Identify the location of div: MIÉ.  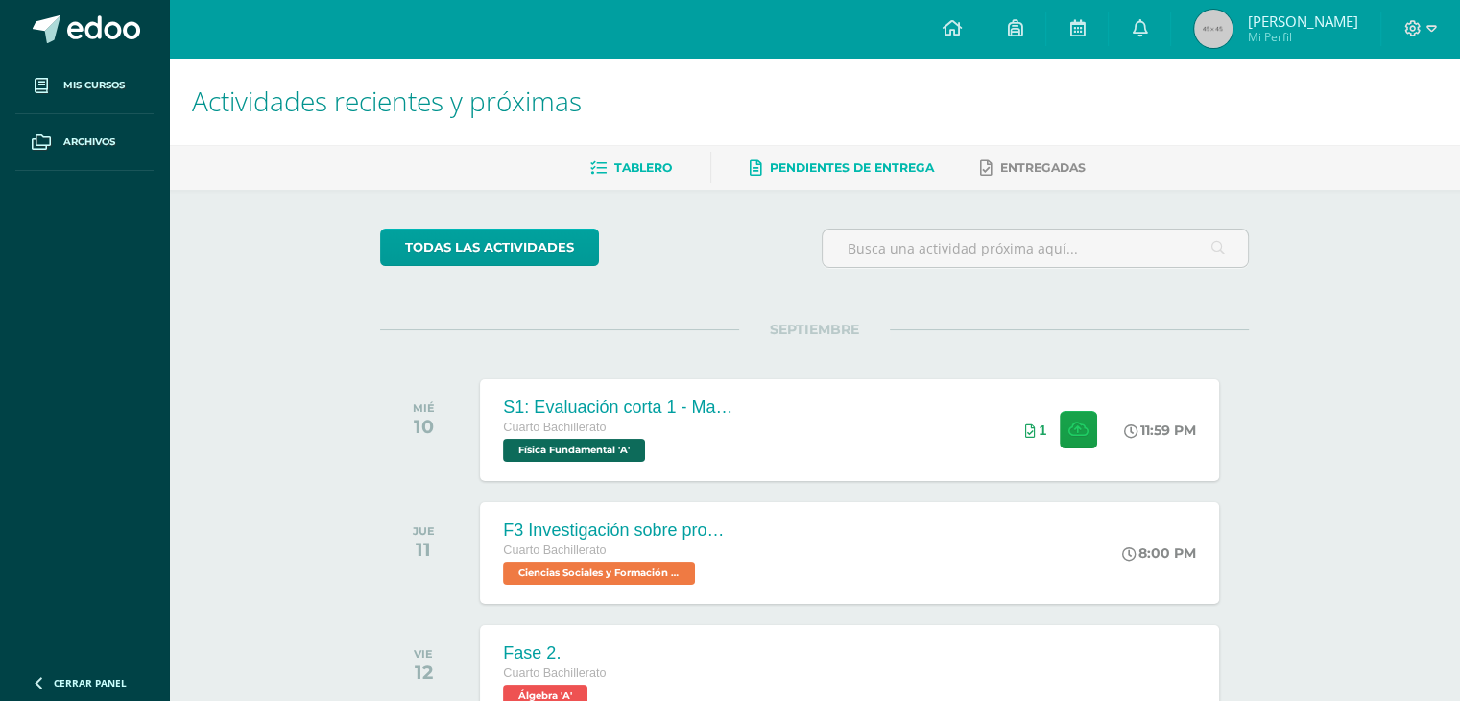
(423, 408).